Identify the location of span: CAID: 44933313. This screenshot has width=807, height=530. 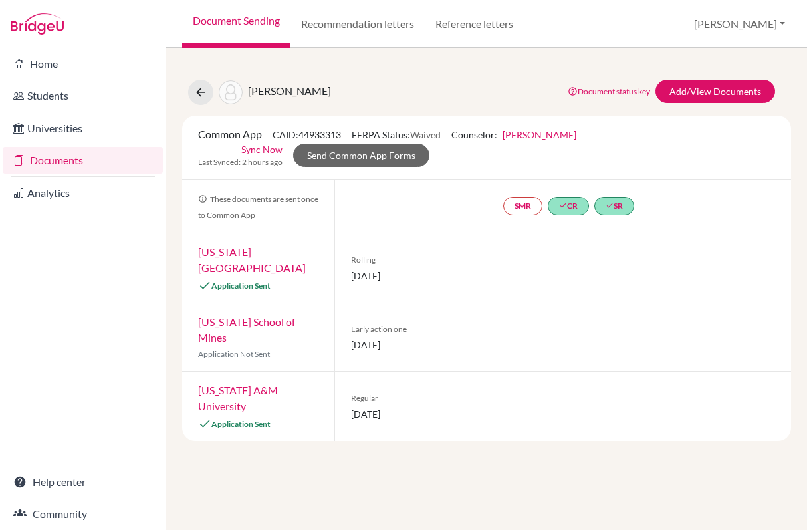
(306, 134).